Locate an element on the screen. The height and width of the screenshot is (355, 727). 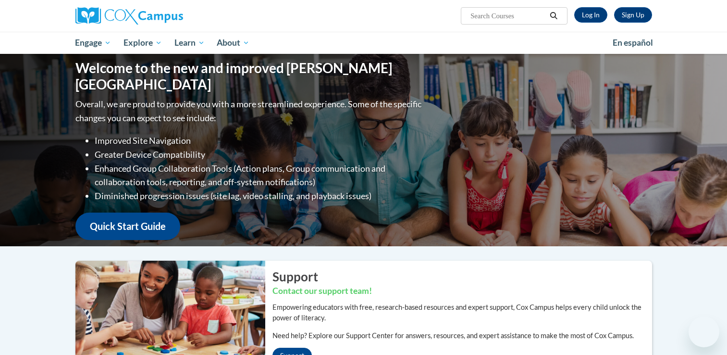
span: About is located at coordinates (233, 43).